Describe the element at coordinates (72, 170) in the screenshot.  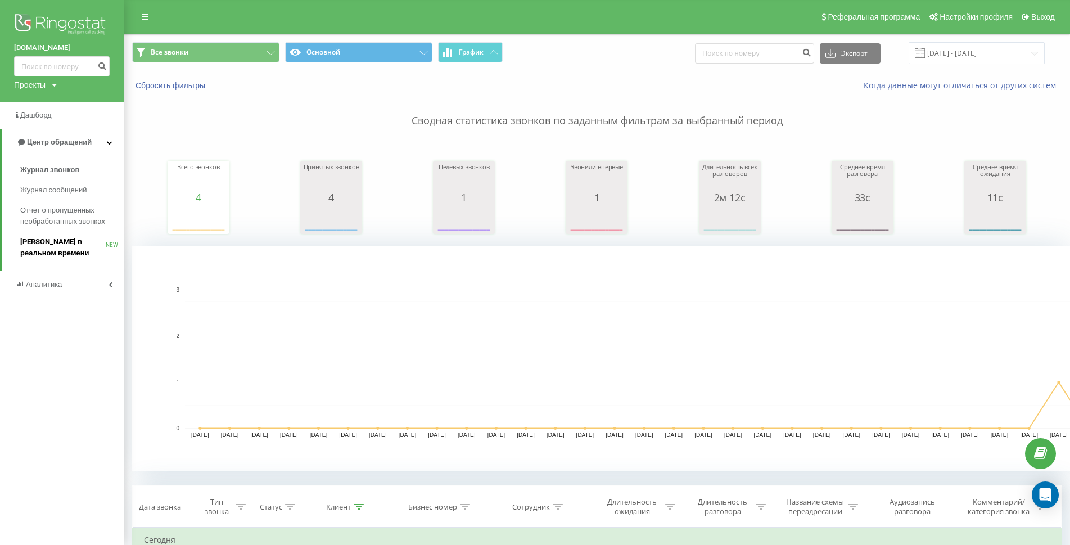
I see `a: Журнал звонков` at that location.